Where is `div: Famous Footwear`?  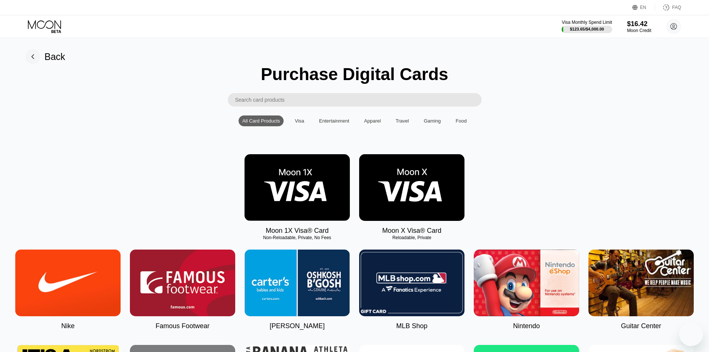
div: Famous Footwear is located at coordinates (182, 326).